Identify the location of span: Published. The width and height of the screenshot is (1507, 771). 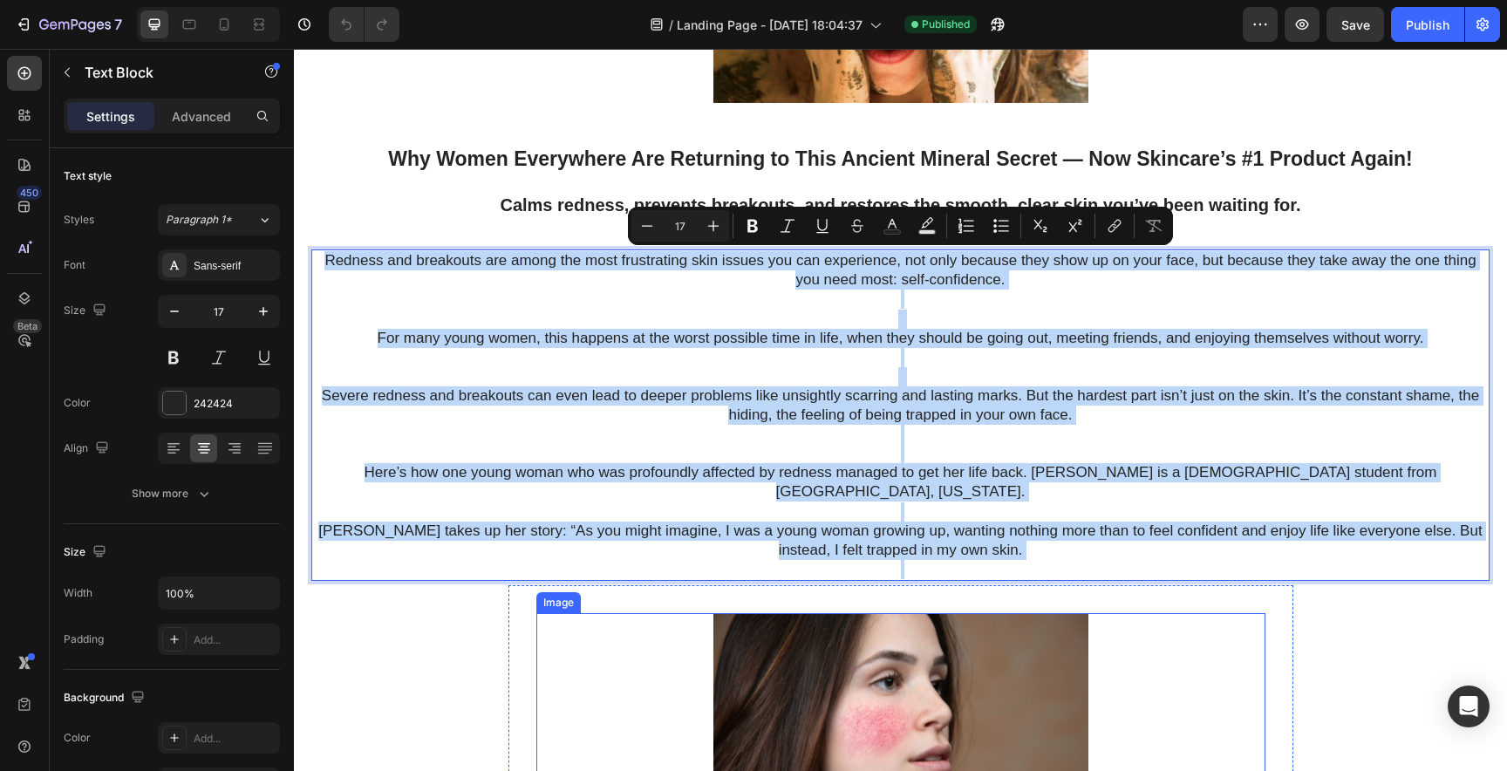
(945, 24).